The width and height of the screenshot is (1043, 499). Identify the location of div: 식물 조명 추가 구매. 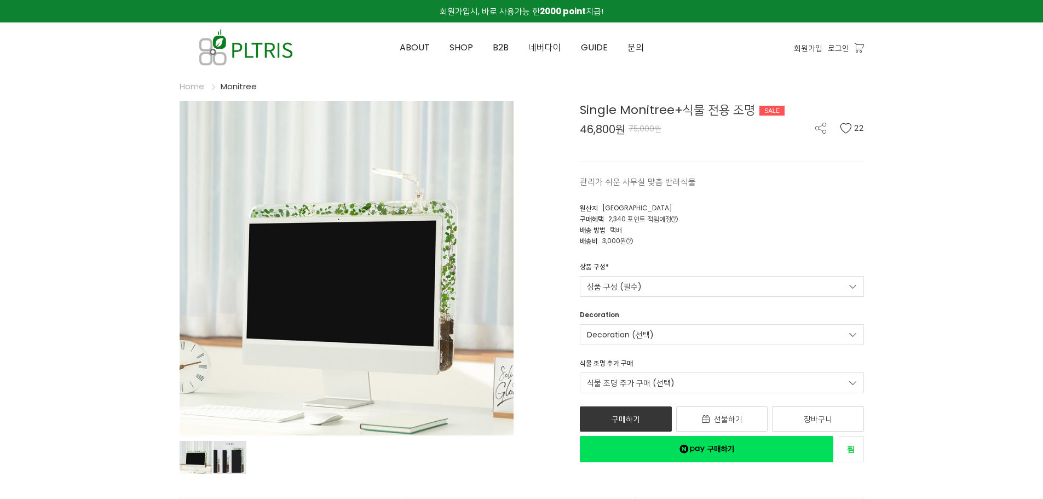
(606, 365).